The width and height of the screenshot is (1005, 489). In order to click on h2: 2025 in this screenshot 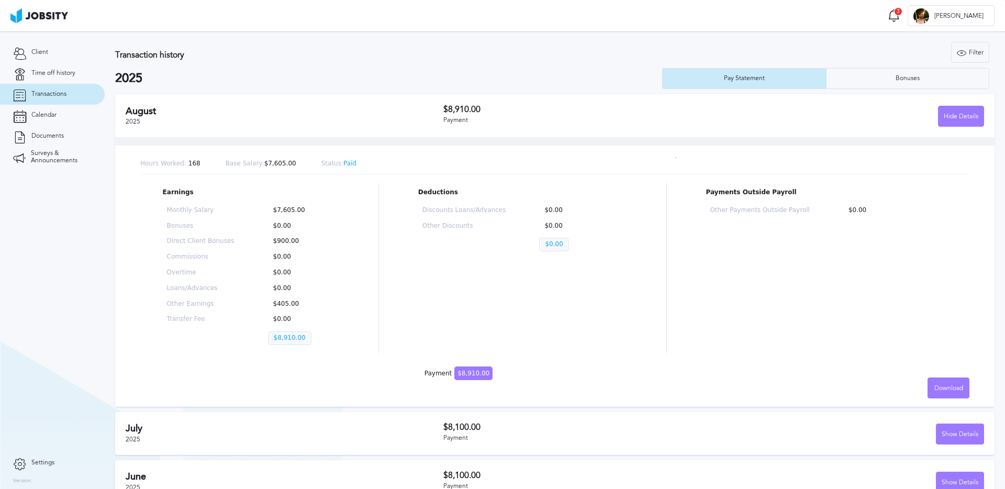, I will do `click(389, 79)`.